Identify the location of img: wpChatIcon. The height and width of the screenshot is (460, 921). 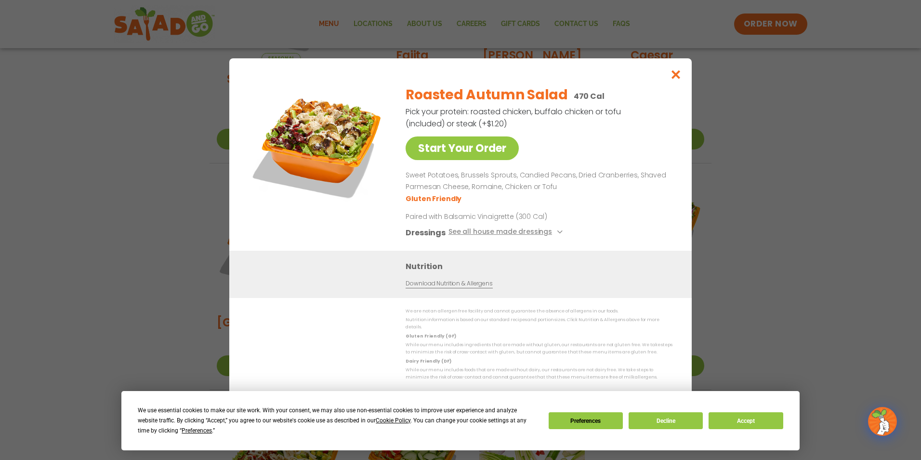
(882, 421).